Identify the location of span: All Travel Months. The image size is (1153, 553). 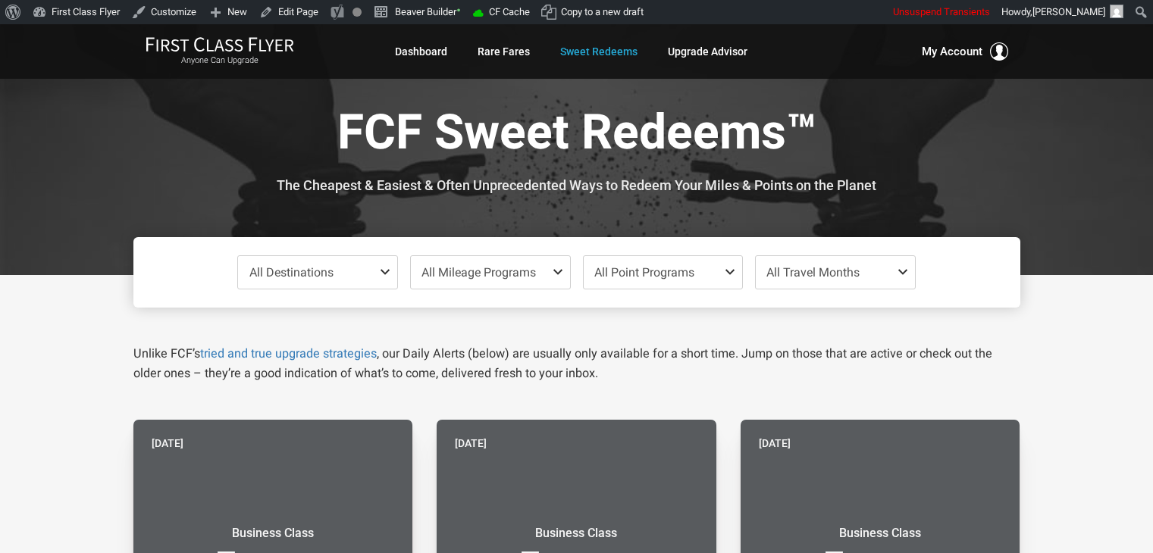
(813, 272).